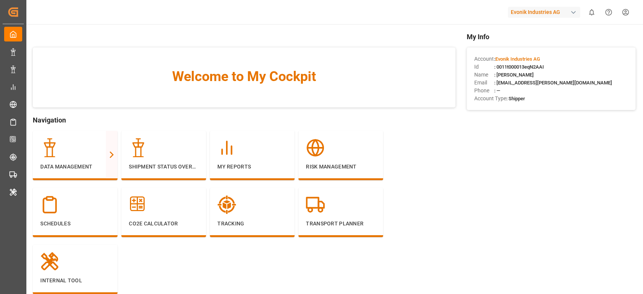 The image size is (643, 294). Describe the element at coordinates (163, 167) in the screenshot. I see `p: Shipment Status Overview` at that location.